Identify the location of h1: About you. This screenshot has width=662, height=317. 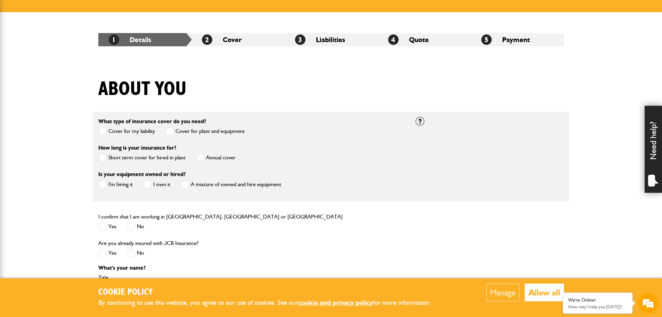
(142, 89).